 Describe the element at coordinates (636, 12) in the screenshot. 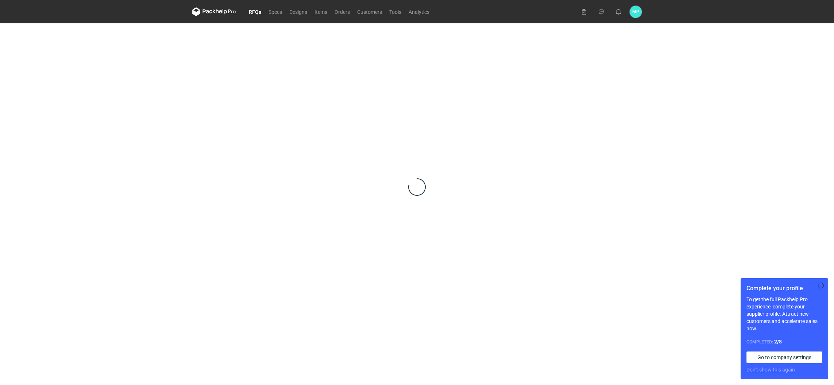

I see `figcaption: MP` at that location.